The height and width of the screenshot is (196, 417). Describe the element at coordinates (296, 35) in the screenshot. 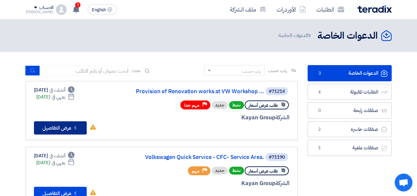

I see `span: الدعوات الخاصة` at that location.